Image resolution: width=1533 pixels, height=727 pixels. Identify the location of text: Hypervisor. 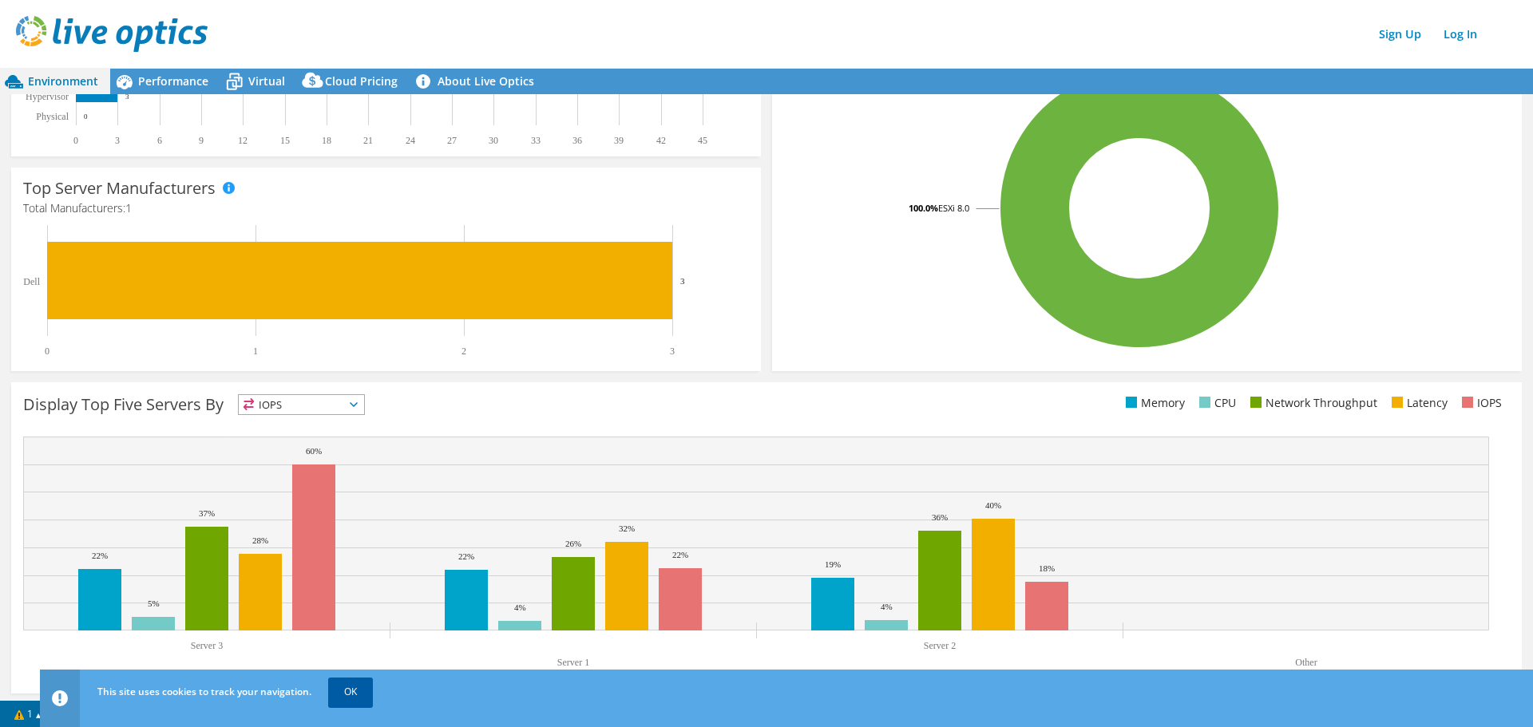
(47, 97).